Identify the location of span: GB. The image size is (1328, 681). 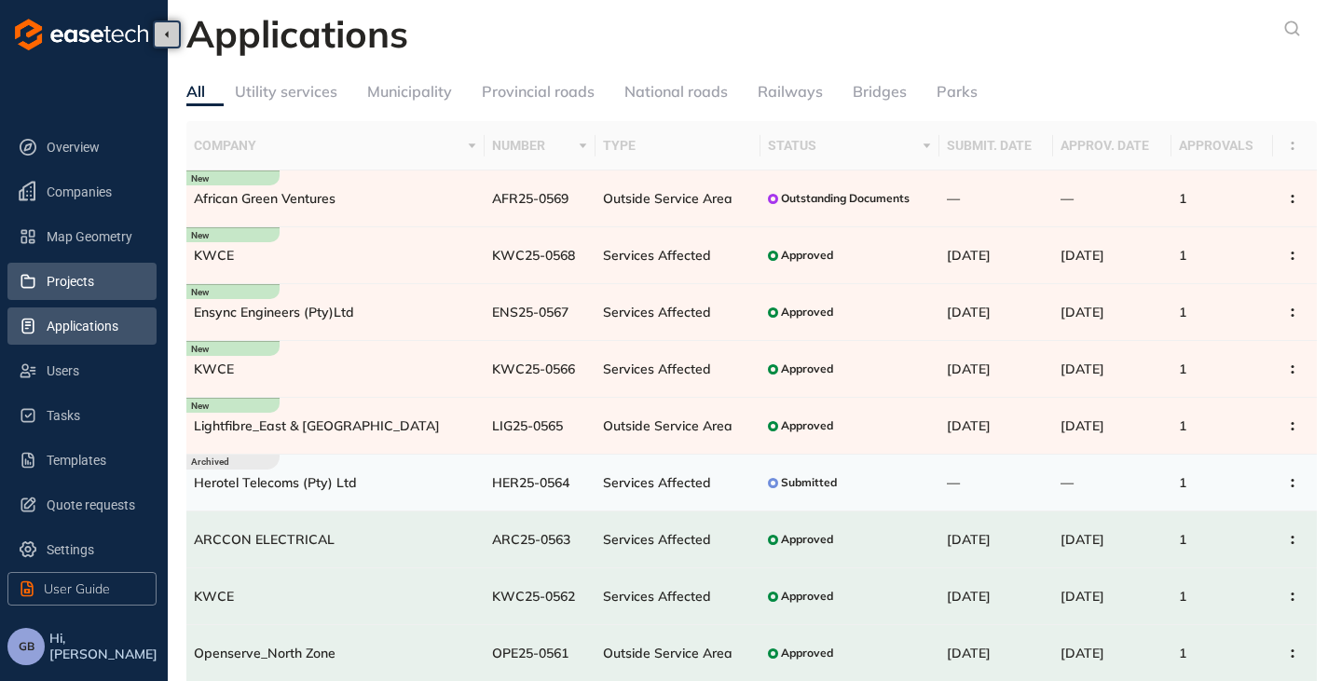
(26, 647).